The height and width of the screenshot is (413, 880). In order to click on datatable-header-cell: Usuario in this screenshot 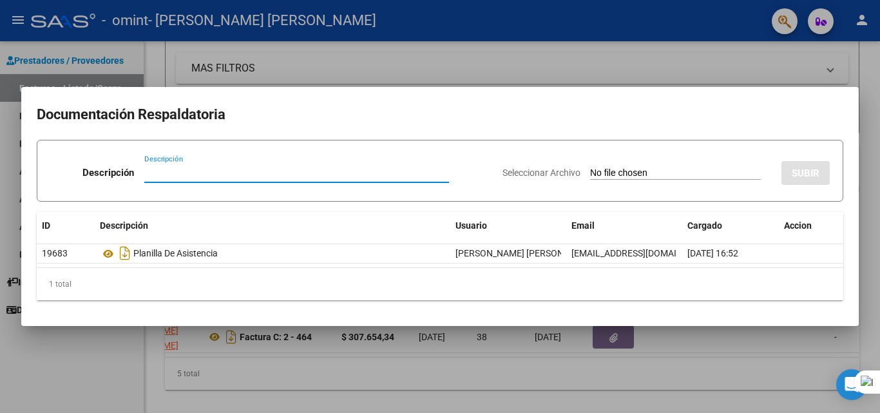, I will do `click(509, 226)`.